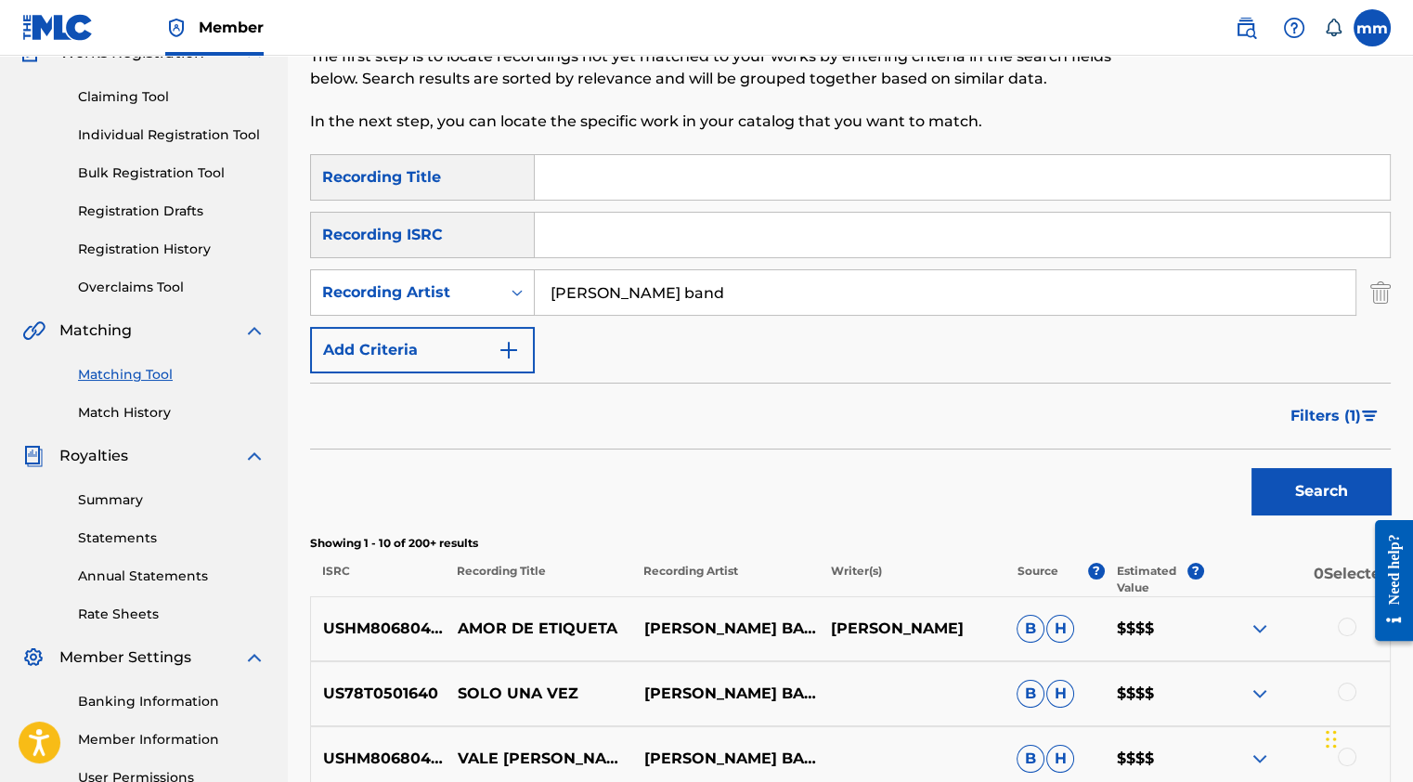 Image resolution: width=1413 pixels, height=782 pixels. I want to click on a: Claiming Tool, so click(172, 97).